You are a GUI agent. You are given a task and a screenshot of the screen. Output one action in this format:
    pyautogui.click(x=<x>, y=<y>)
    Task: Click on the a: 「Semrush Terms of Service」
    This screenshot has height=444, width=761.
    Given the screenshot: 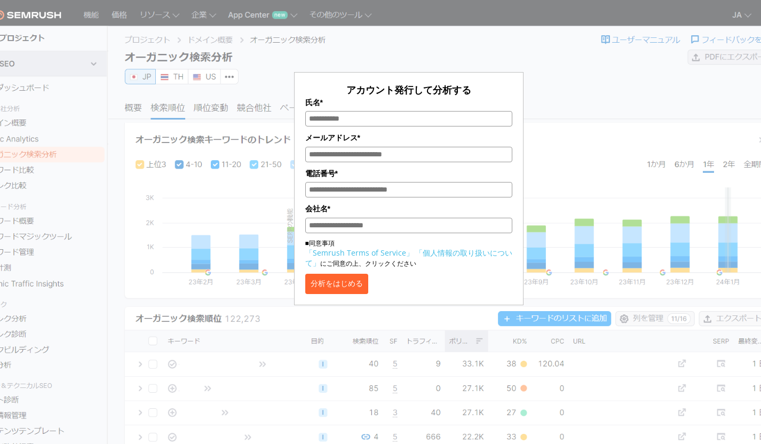 What is the action you would take?
    pyautogui.click(x=359, y=253)
    